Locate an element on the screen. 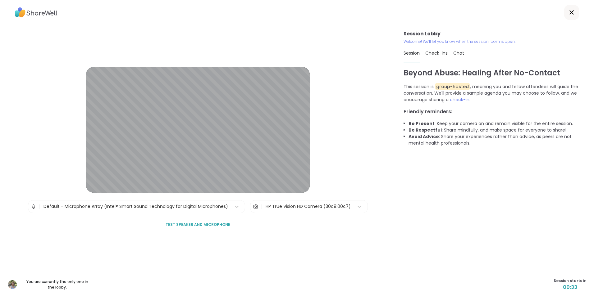 The height and width of the screenshot is (296, 594). span: check-in is located at coordinates (459, 100).